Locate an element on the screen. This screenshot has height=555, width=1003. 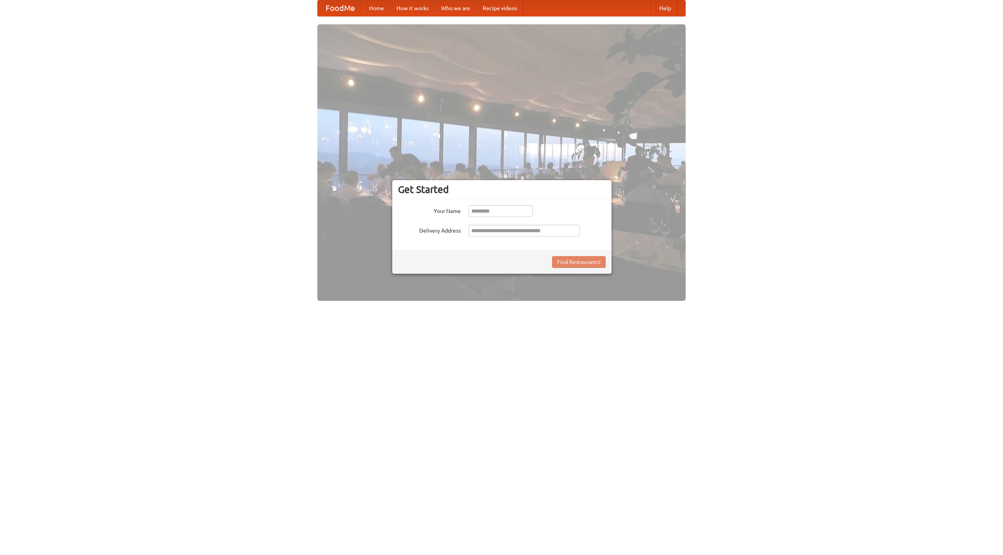
h3: Get Started is located at coordinates (502, 189).